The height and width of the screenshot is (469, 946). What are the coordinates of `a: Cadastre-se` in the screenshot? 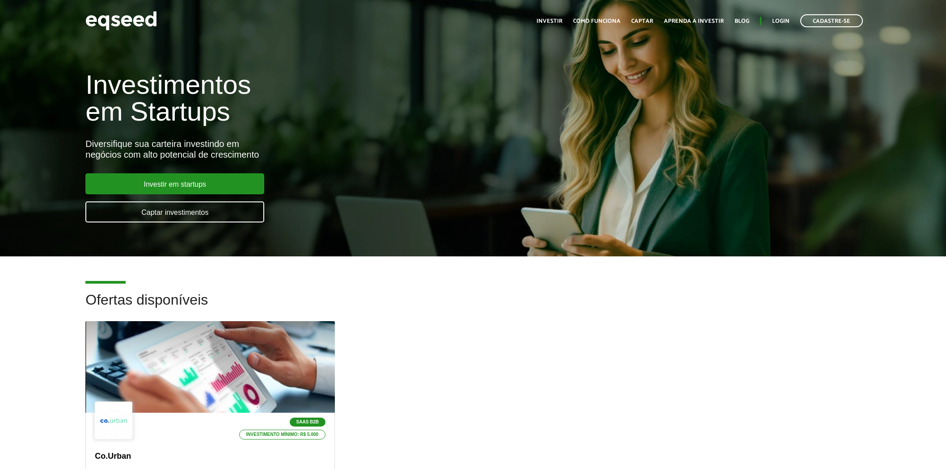 It's located at (831, 21).